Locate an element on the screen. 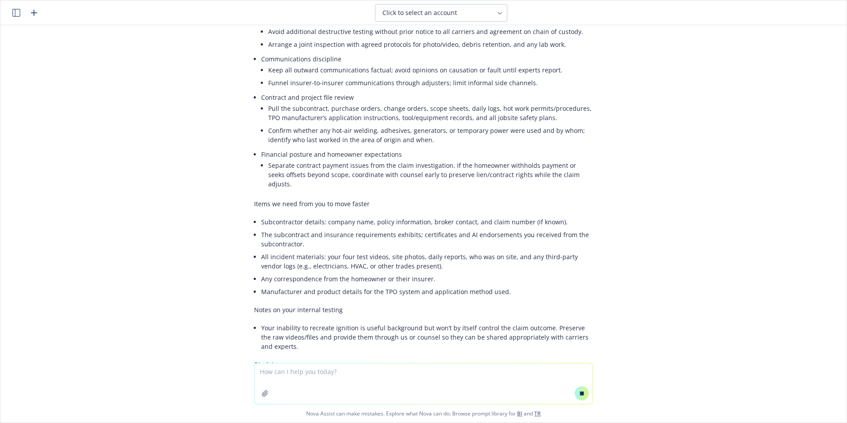  li: Your inability to recreate ignition is useful background but won’t by itself control the claim ou... is located at coordinates (427, 337).